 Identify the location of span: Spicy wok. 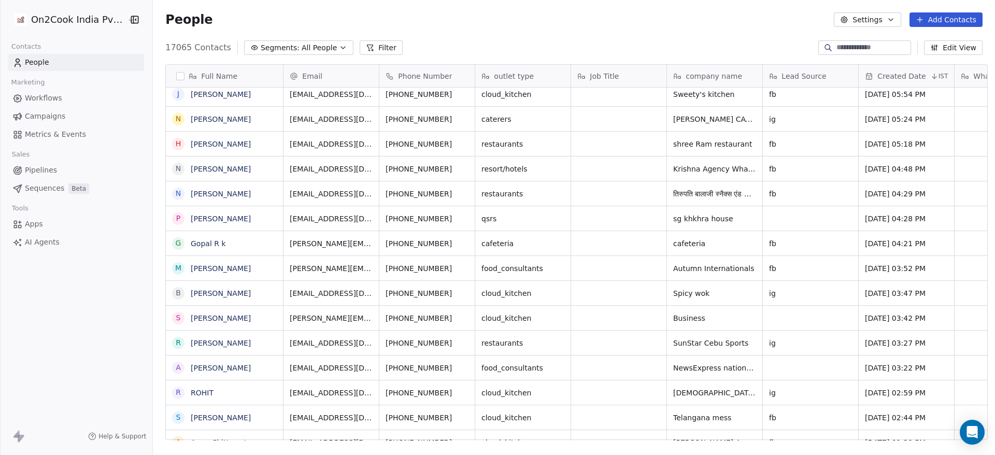
(714, 293).